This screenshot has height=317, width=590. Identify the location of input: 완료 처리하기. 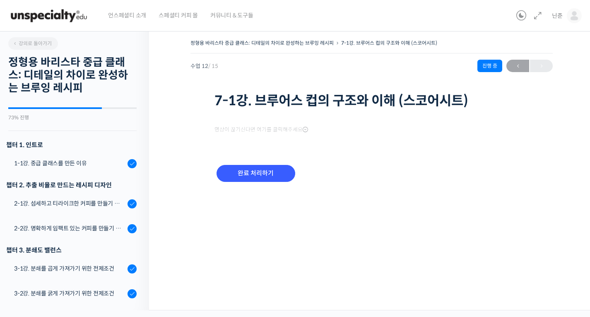
(256, 173).